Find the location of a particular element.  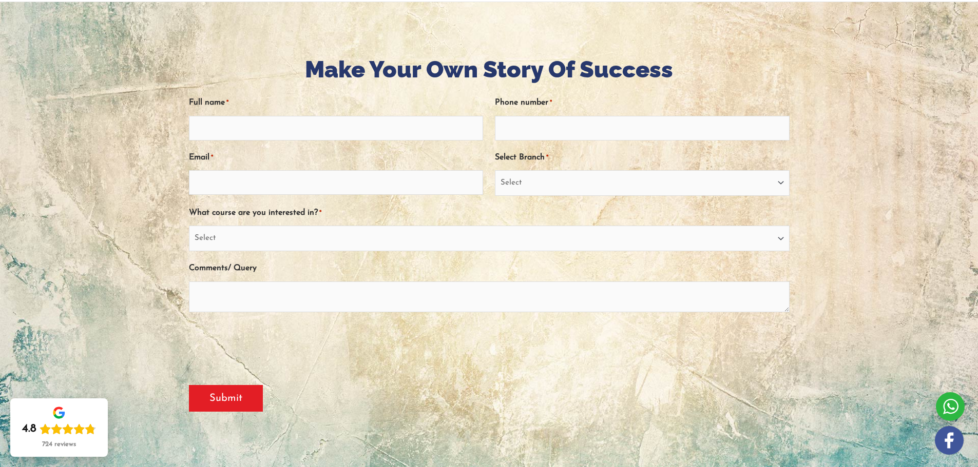

label: Phone number is located at coordinates (523, 103).